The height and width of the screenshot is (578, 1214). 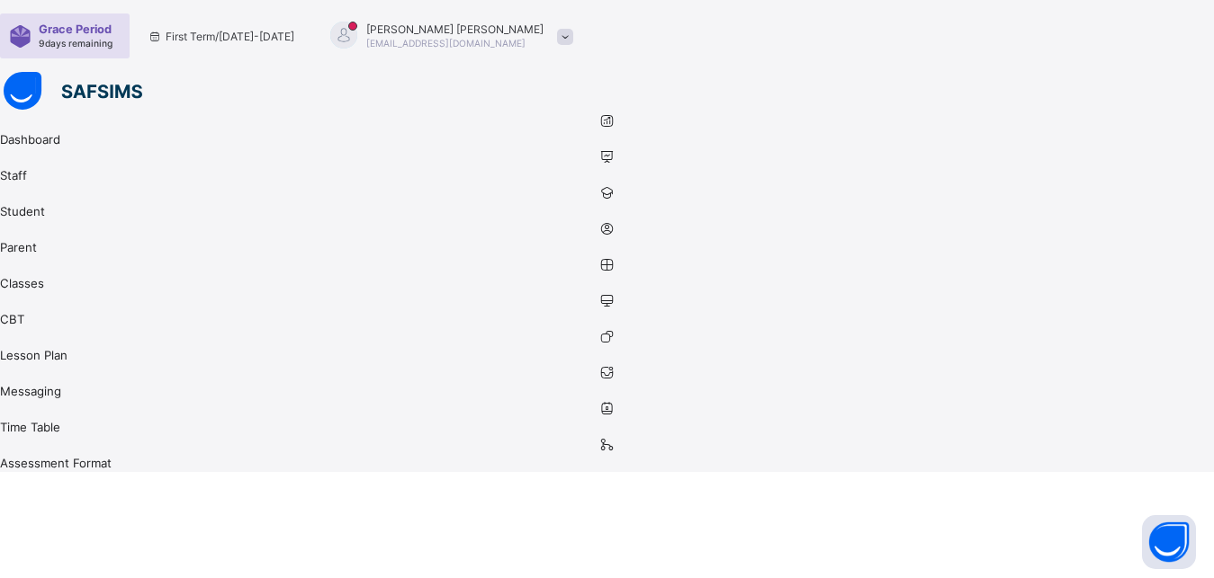 I want to click on button: Open asap, so click(x=1169, y=542).